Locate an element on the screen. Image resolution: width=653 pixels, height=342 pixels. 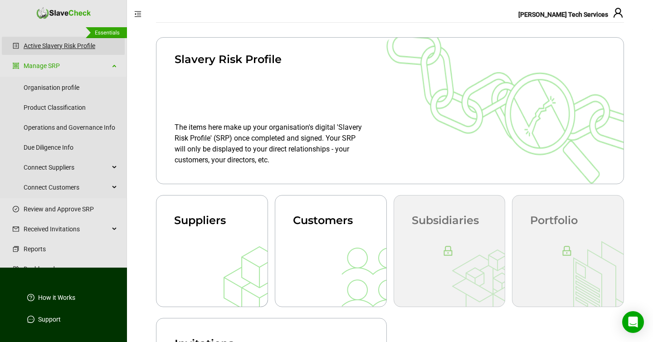
span: user is located at coordinates (619, 13).